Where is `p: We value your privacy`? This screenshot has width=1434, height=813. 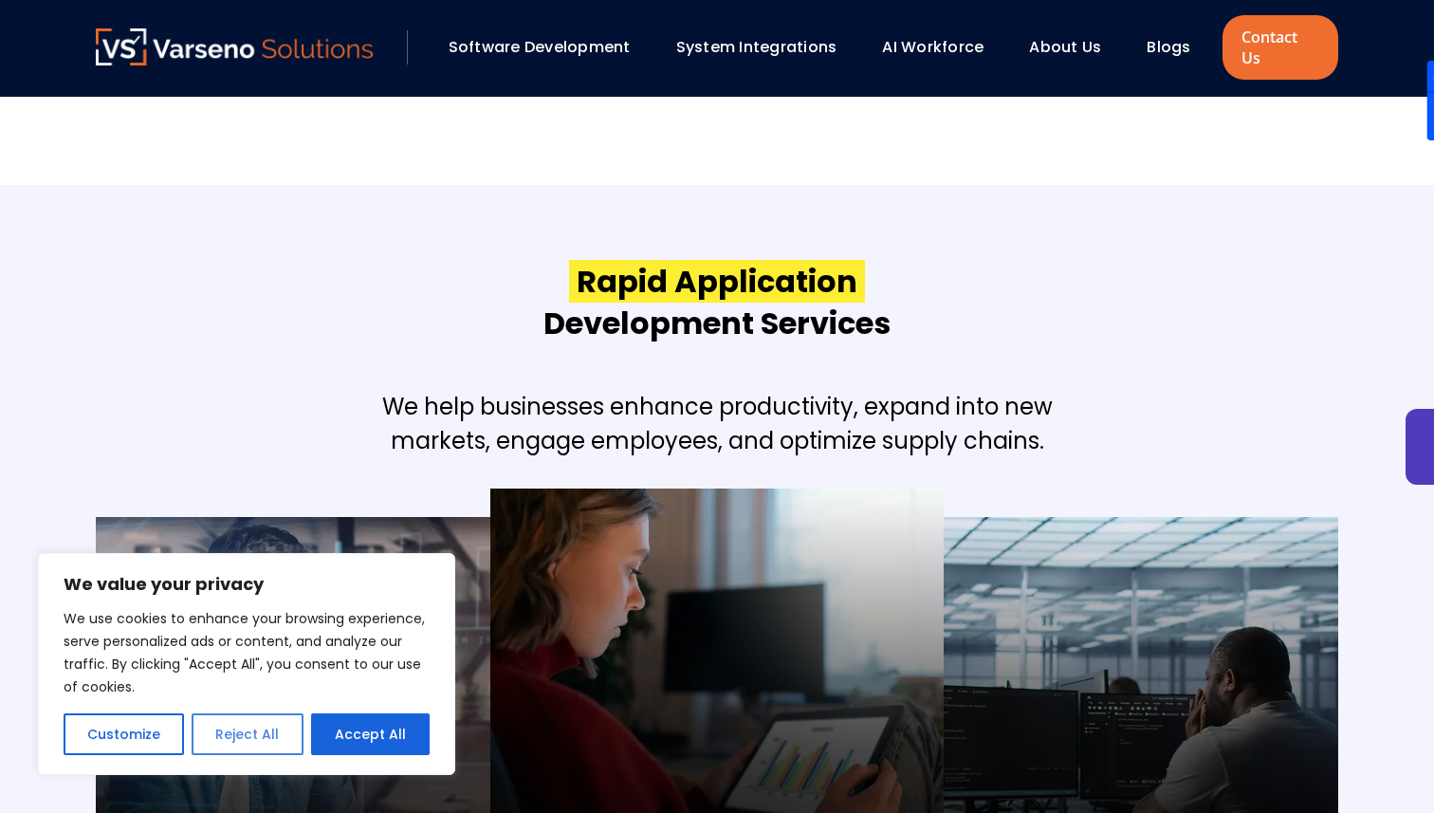 p: We value your privacy is located at coordinates (247, 584).